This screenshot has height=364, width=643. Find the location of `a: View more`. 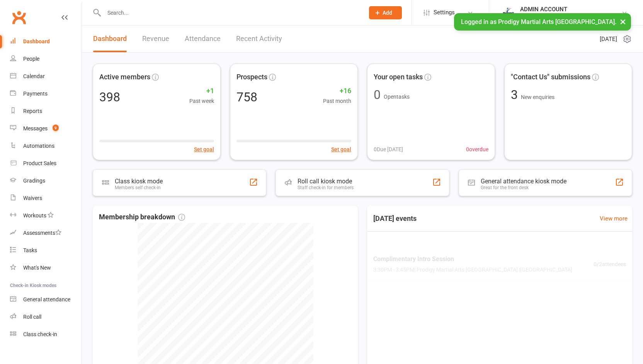

a: View more is located at coordinates (614, 218).